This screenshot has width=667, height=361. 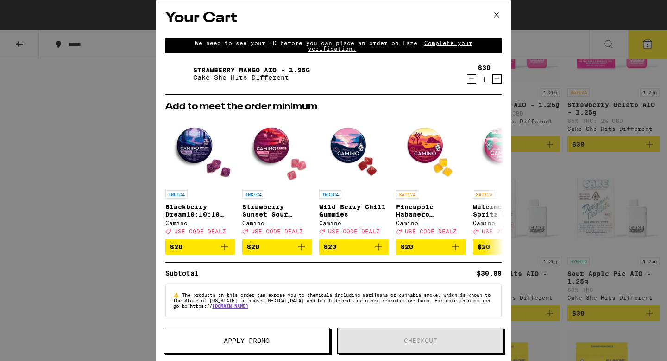 I want to click on h2: Your Cart, so click(x=334, y=18).